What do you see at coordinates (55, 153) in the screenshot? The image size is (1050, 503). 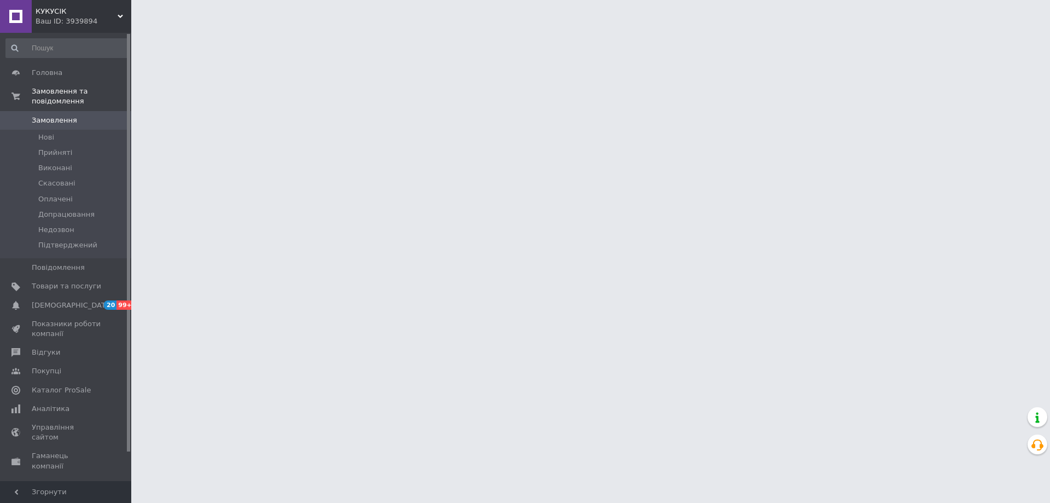 I see `span: Прийняті` at bounding box center [55, 153].